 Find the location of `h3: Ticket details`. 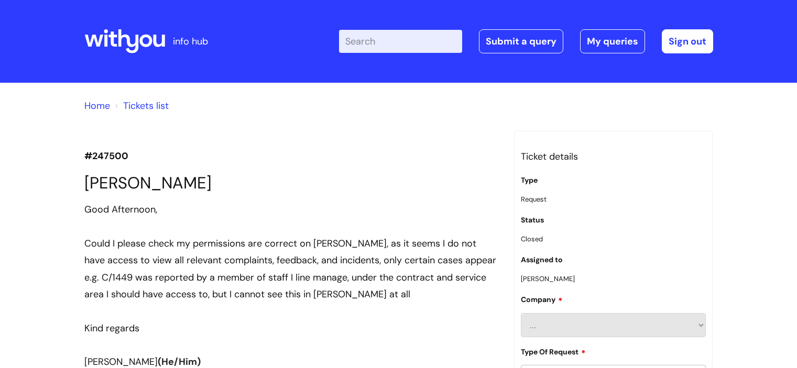

h3: Ticket details is located at coordinates (614, 157).